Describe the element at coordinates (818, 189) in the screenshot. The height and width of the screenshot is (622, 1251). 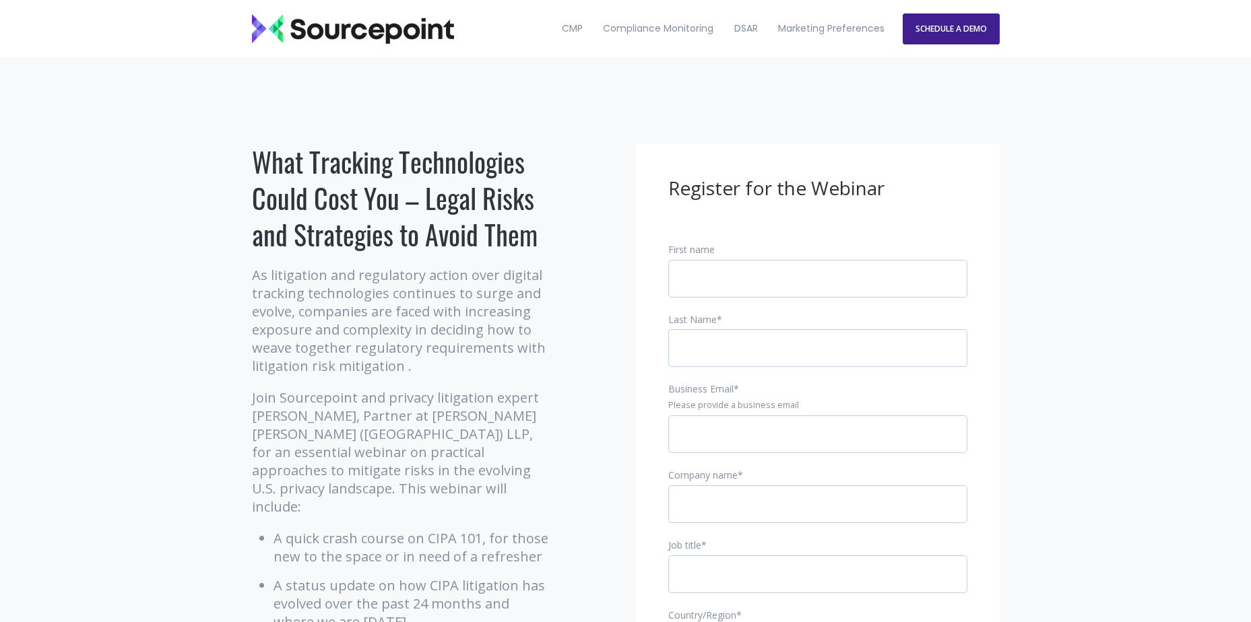
I see `h3: Register for the Webinar` at that location.